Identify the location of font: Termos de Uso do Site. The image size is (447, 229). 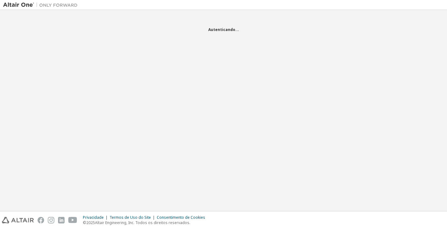
(130, 218).